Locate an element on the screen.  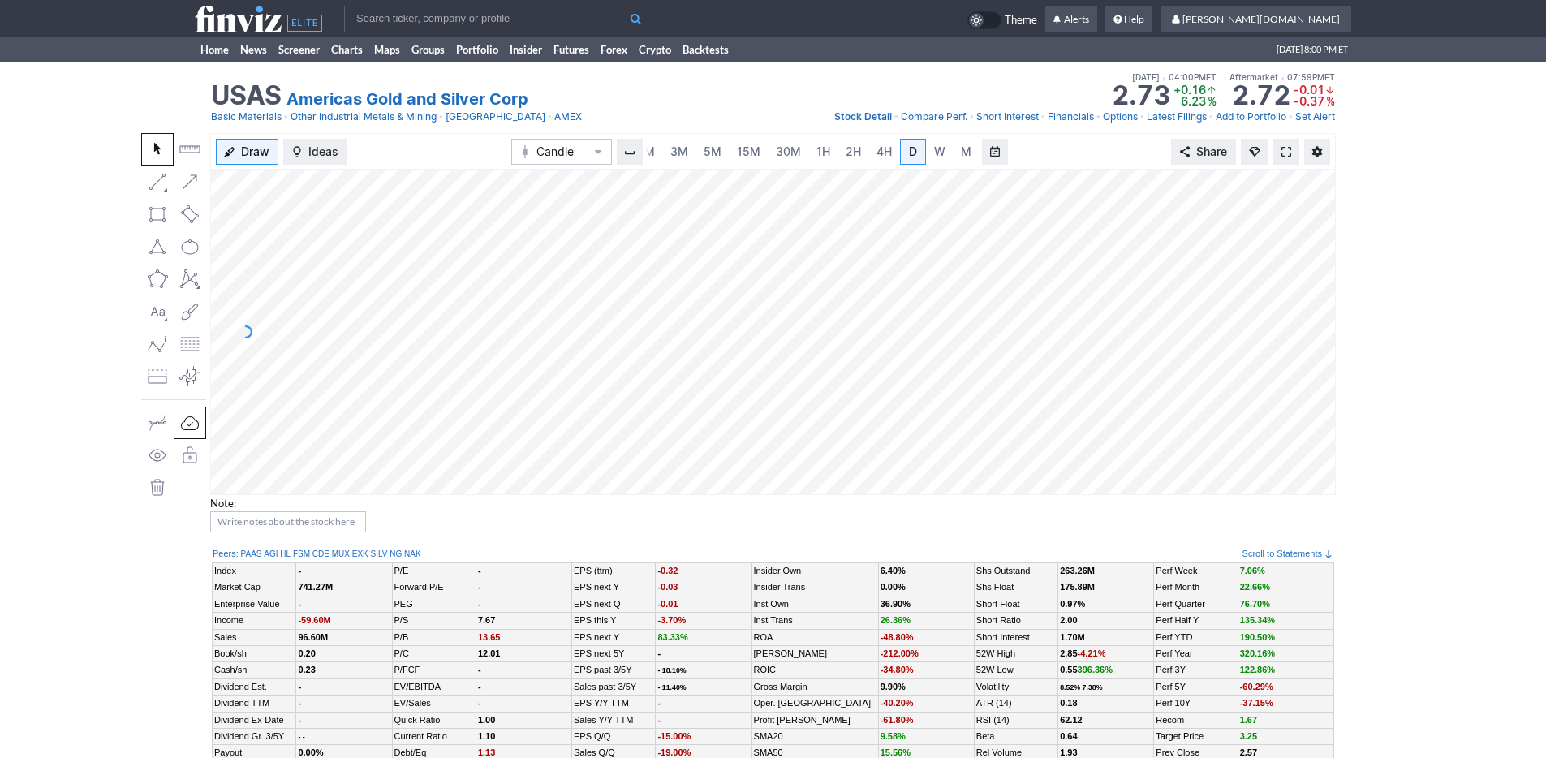
span: 190.50% is located at coordinates (1257, 637).